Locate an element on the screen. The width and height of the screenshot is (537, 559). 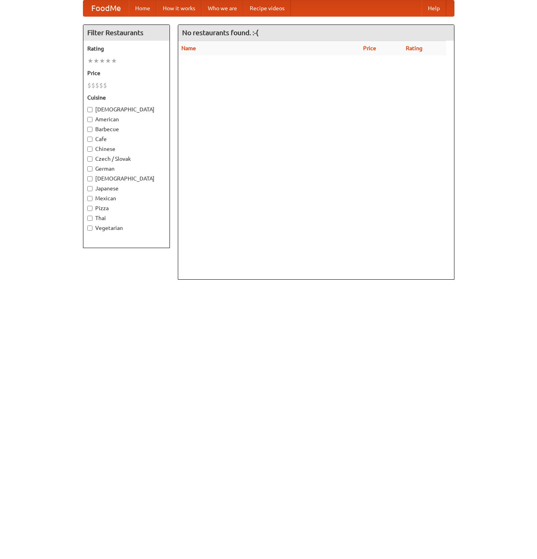
label: Pizza is located at coordinates (126, 208).